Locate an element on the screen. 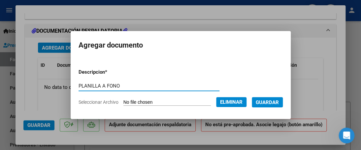 Image resolution: width=361 pixels, height=150 pixels. h2: Agregar documento is located at coordinates (180, 45).